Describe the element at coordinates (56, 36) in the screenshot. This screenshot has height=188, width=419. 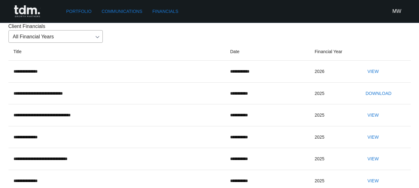
I see `div: All Financial Years` at that location.